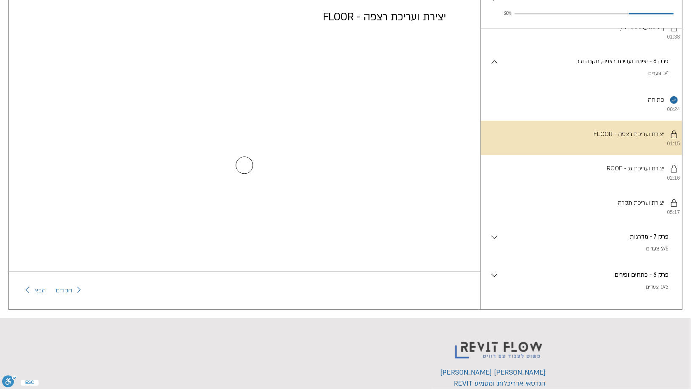 The width and height of the screenshot is (691, 389). I want to click on p: 00:24, so click(657, 109).